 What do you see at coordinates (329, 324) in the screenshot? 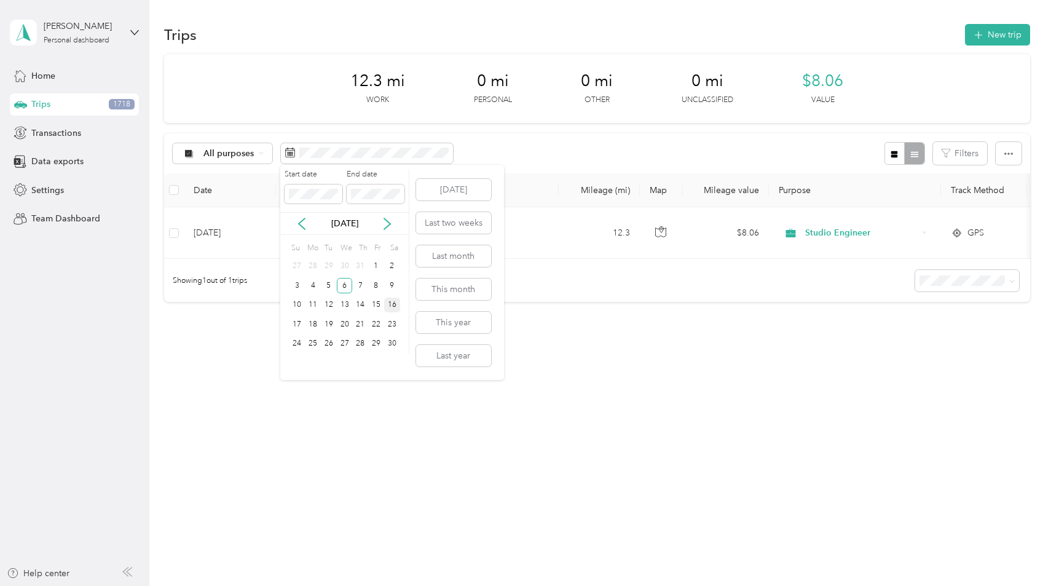
I see `div: 19` at bounding box center [329, 324].